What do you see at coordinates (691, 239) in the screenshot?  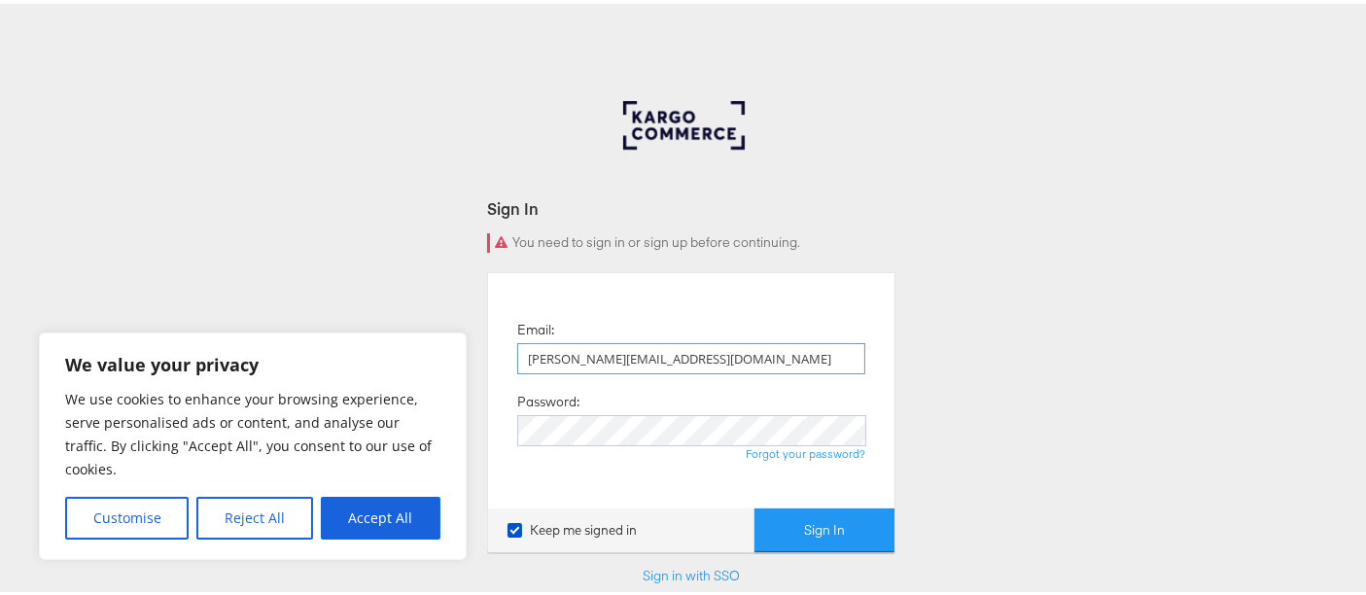 I see `div: You need to sign in or sign up before continuing.` at bounding box center [691, 239].